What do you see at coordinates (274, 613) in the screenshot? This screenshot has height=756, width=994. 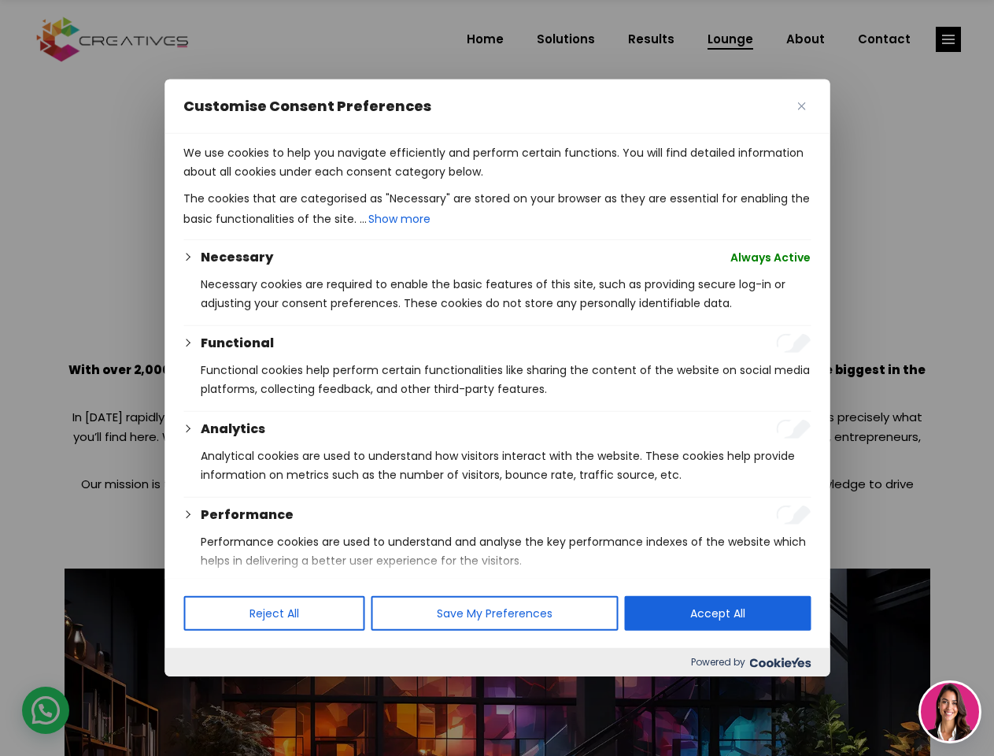 I see `button: Reject All` at bounding box center [274, 613].